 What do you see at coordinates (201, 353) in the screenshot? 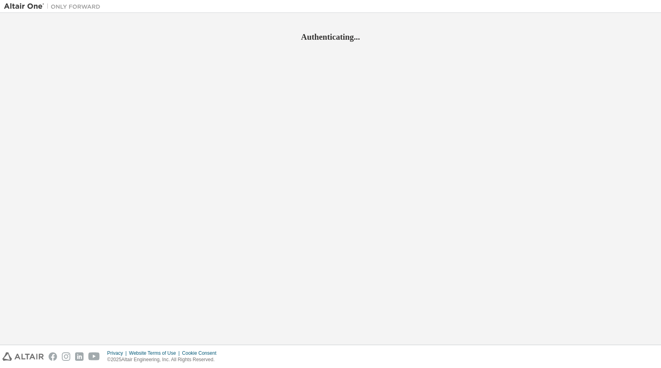
I see `div: Cookie Consent` at bounding box center [201, 353].